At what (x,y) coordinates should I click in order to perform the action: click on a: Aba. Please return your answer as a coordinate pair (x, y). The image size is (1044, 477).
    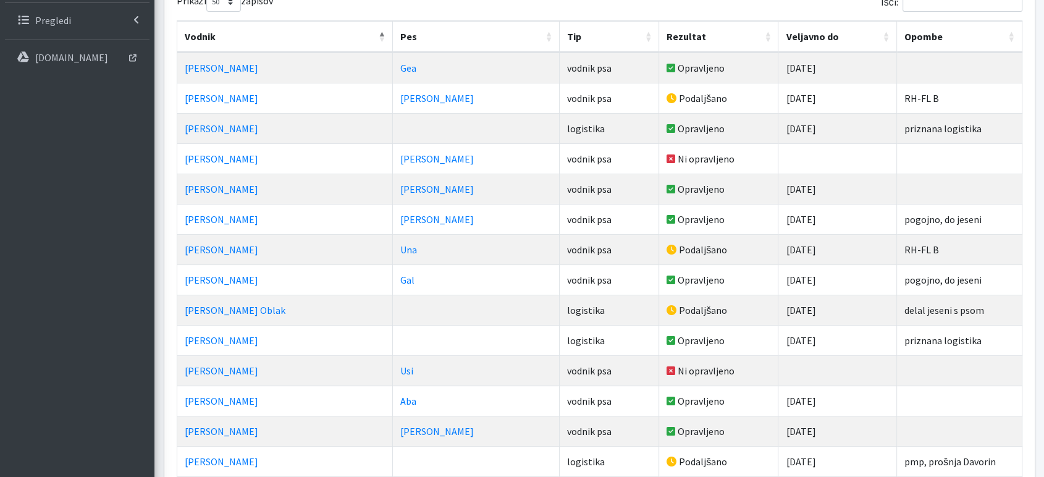
    Looking at the image, I should click on (408, 401).